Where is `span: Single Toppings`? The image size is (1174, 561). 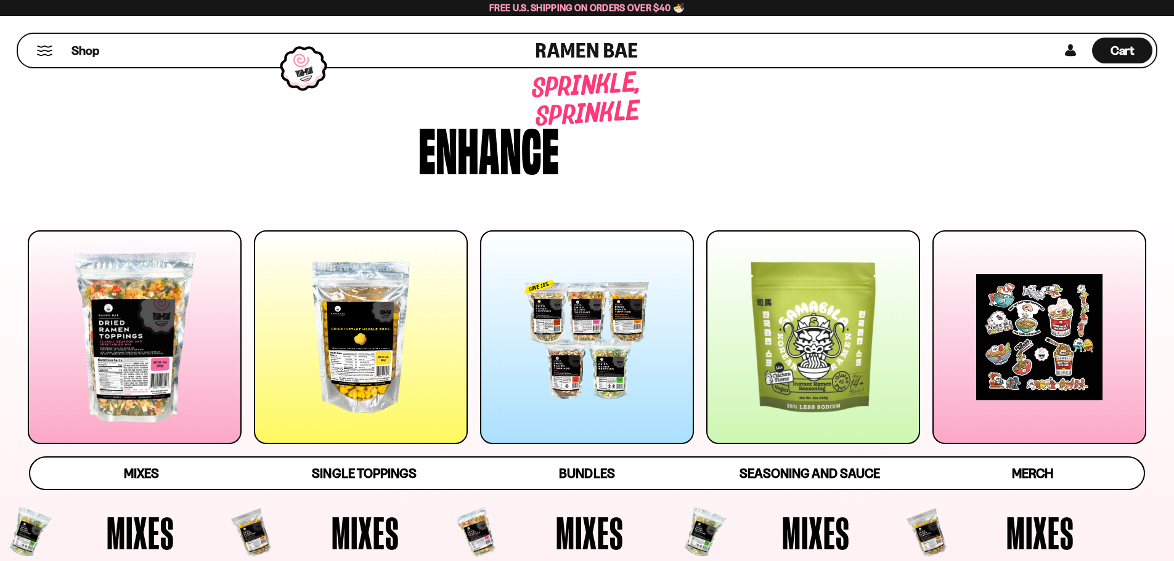 span: Single Toppings is located at coordinates (364, 473).